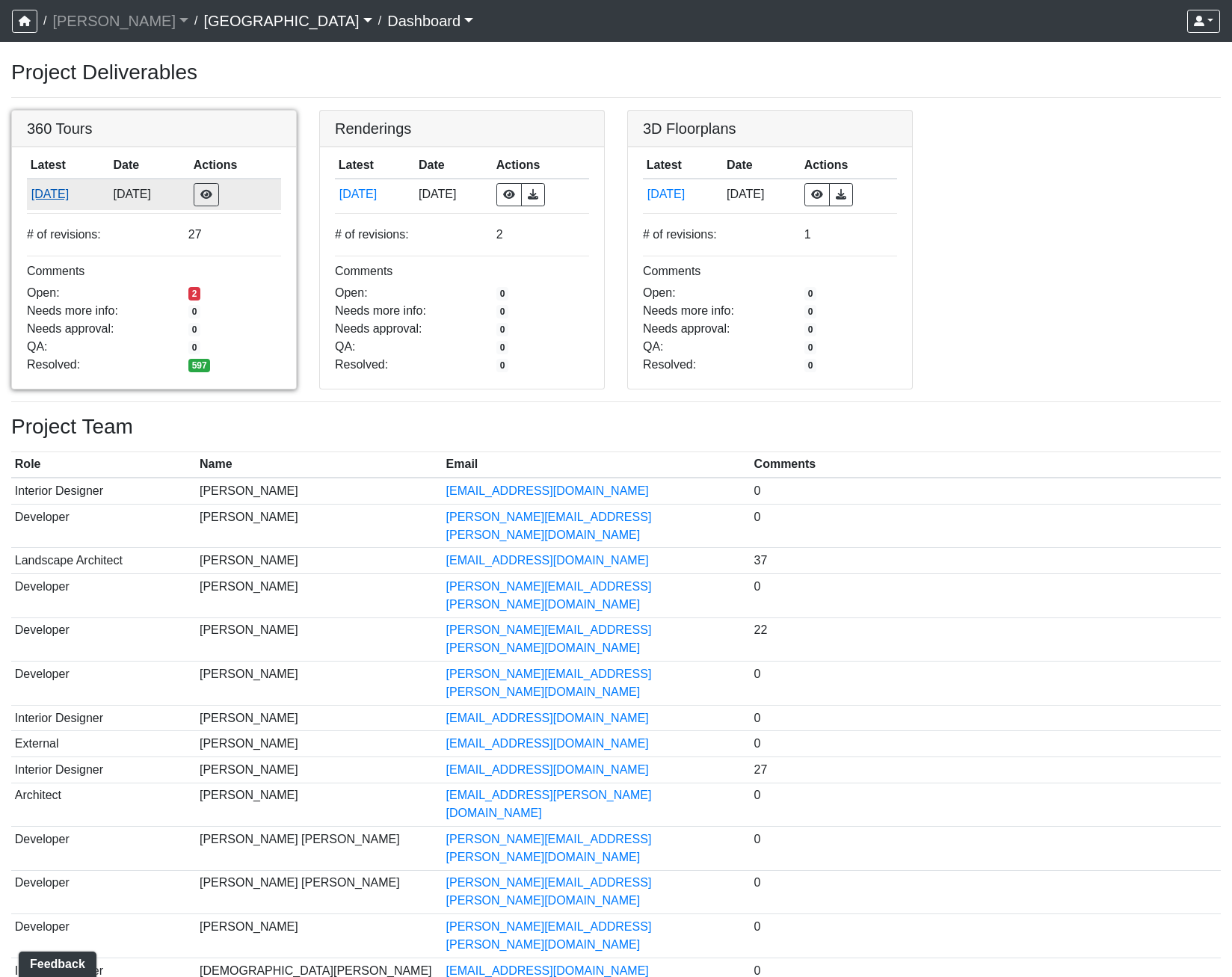 This screenshot has height=977, width=1232. I want to click on td: avFcituVdTN5TeZw4YvRD7, so click(375, 195).